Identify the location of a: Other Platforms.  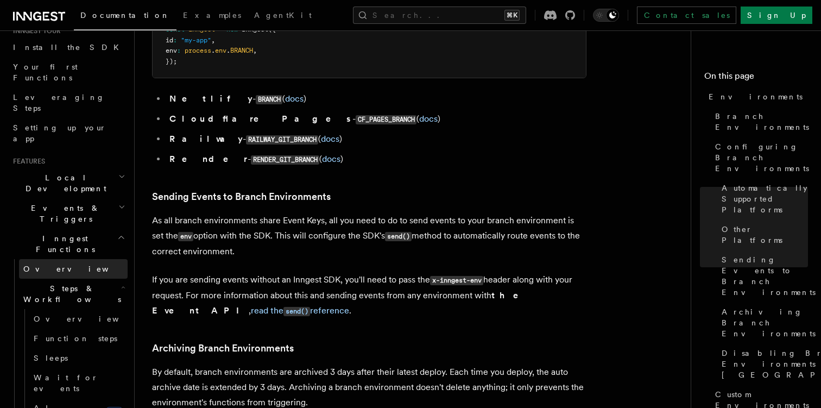
(763, 235).